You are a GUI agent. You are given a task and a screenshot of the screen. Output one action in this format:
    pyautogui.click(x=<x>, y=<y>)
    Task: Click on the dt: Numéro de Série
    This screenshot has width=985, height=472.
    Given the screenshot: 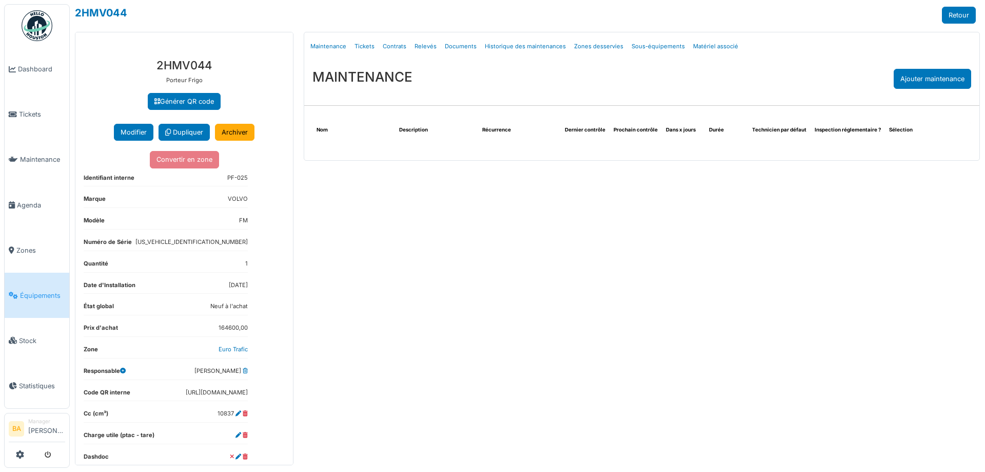 What is the action you would take?
    pyautogui.click(x=108, y=244)
    